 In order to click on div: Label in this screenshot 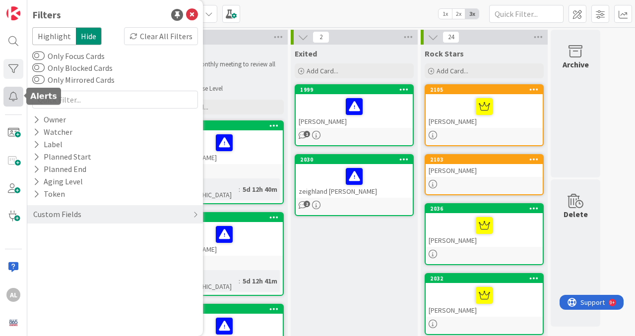, I will do `click(48, 144)`.